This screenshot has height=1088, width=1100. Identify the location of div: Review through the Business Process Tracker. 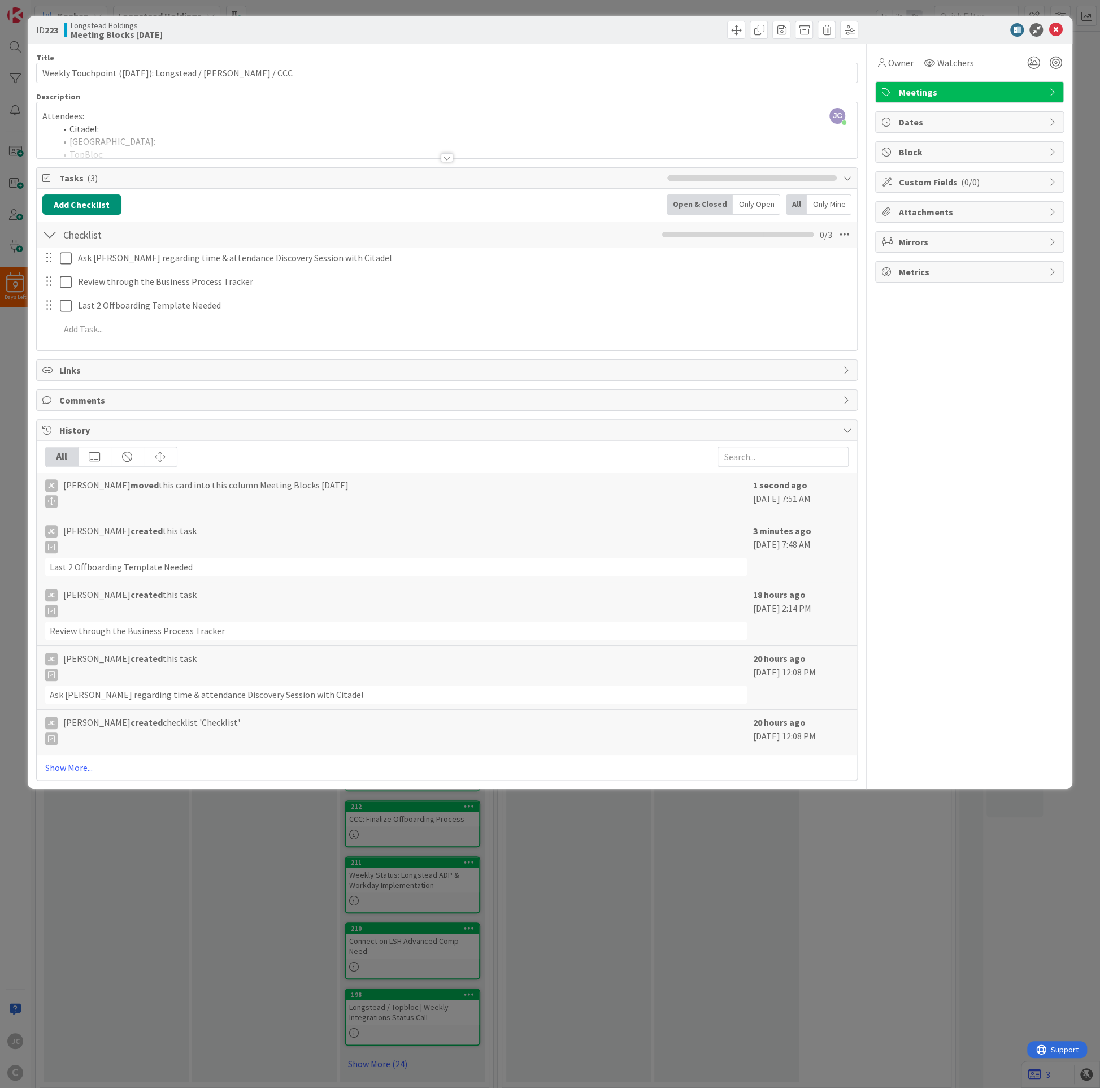
(396, 631).